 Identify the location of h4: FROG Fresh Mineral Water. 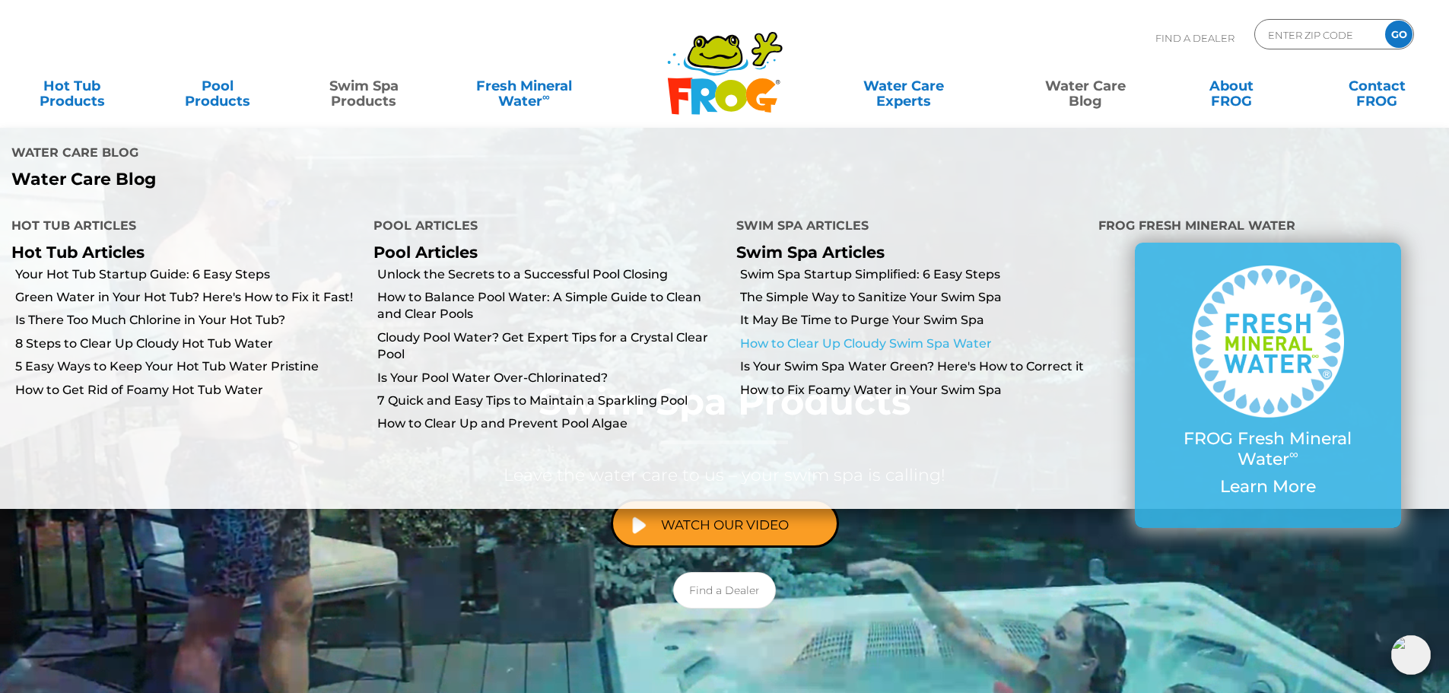
(1268, 228).